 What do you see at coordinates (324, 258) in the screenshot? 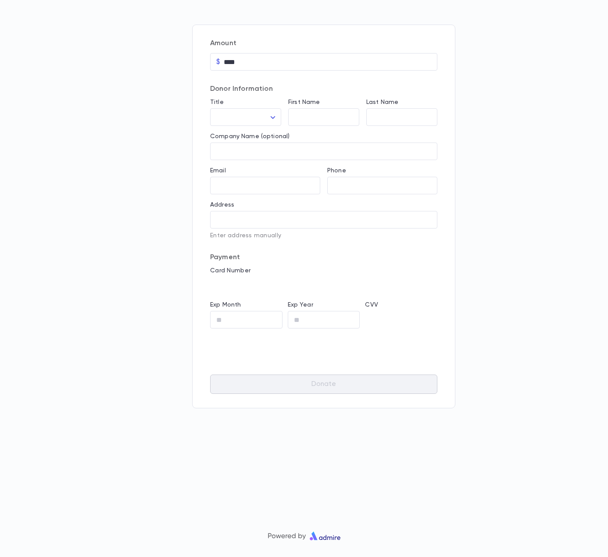
I see `p: Payment` at bounding box center [324, 258].